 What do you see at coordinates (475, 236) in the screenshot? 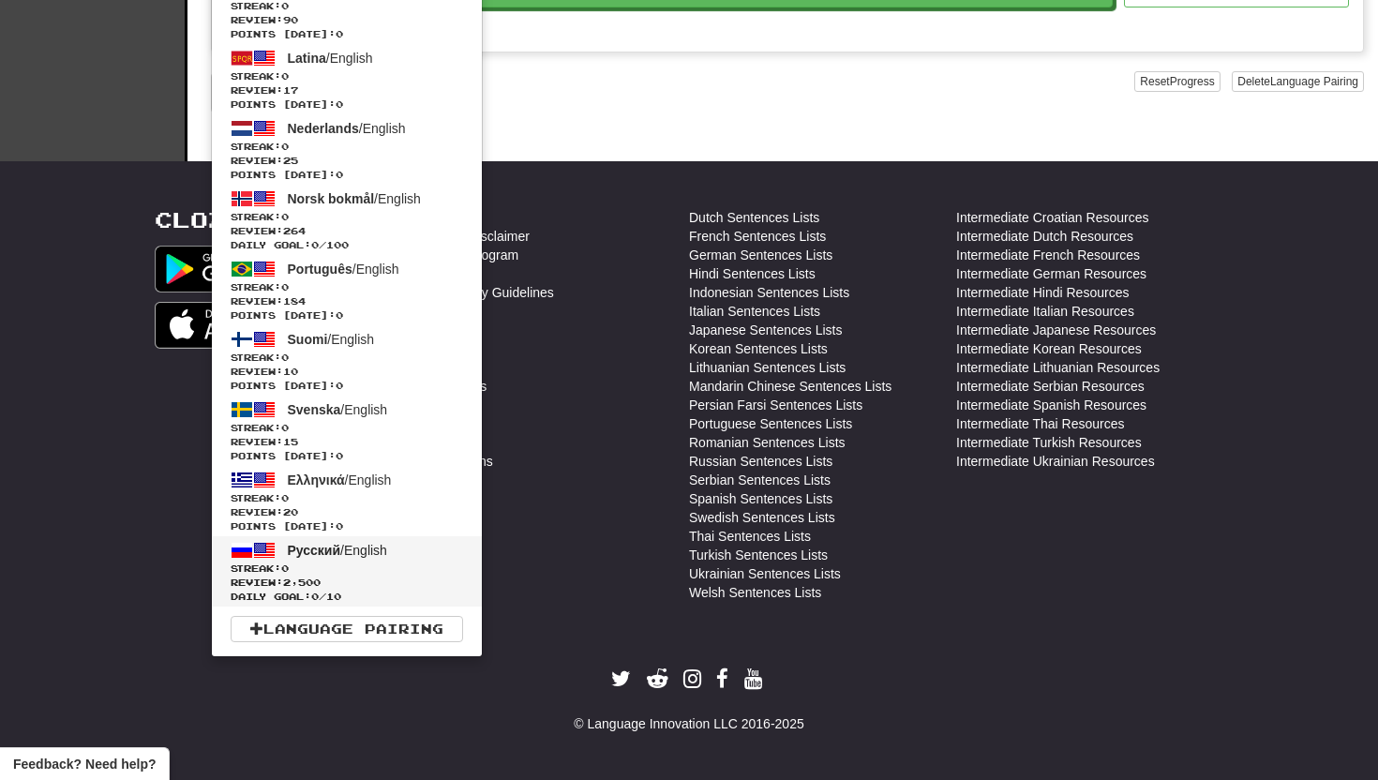
I see `a: Affiliate Disclaimer` at bounding box center [475, 236].